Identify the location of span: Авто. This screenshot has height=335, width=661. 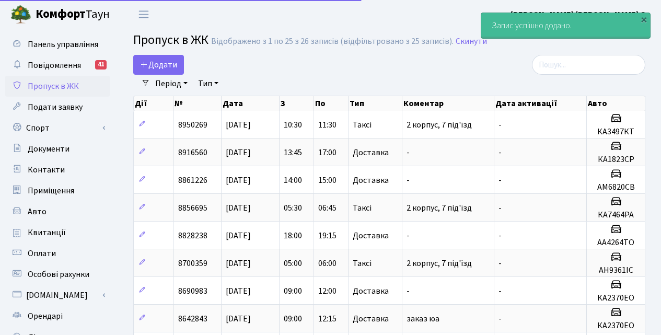
(37, 212).